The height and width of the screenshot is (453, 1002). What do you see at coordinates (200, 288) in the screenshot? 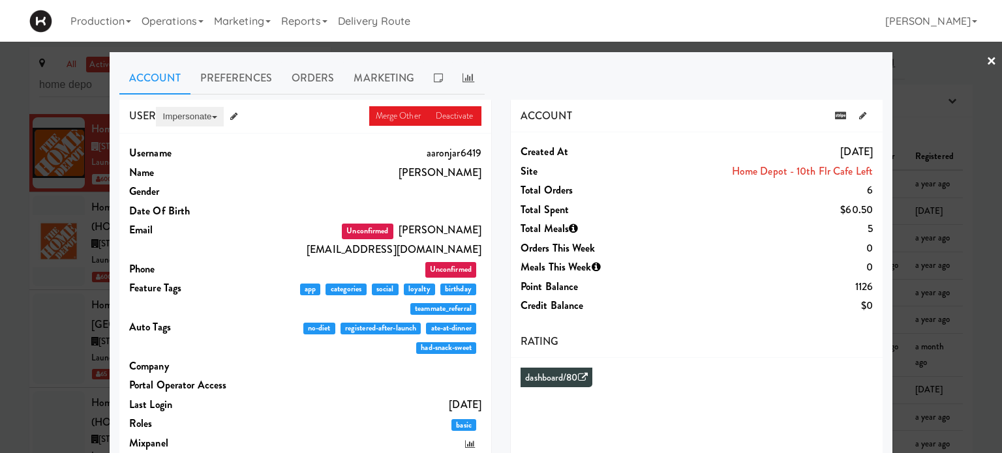
I see `dt: Feature Tags` at bounding box center [200, 288].